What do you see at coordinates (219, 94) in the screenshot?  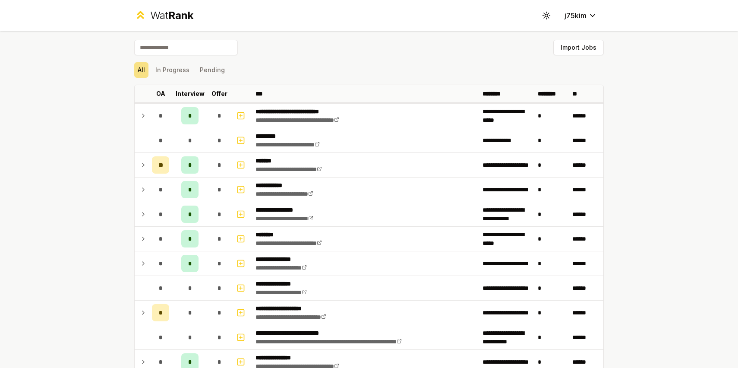 I see `p: Offer` at bounding box center [219, 94].